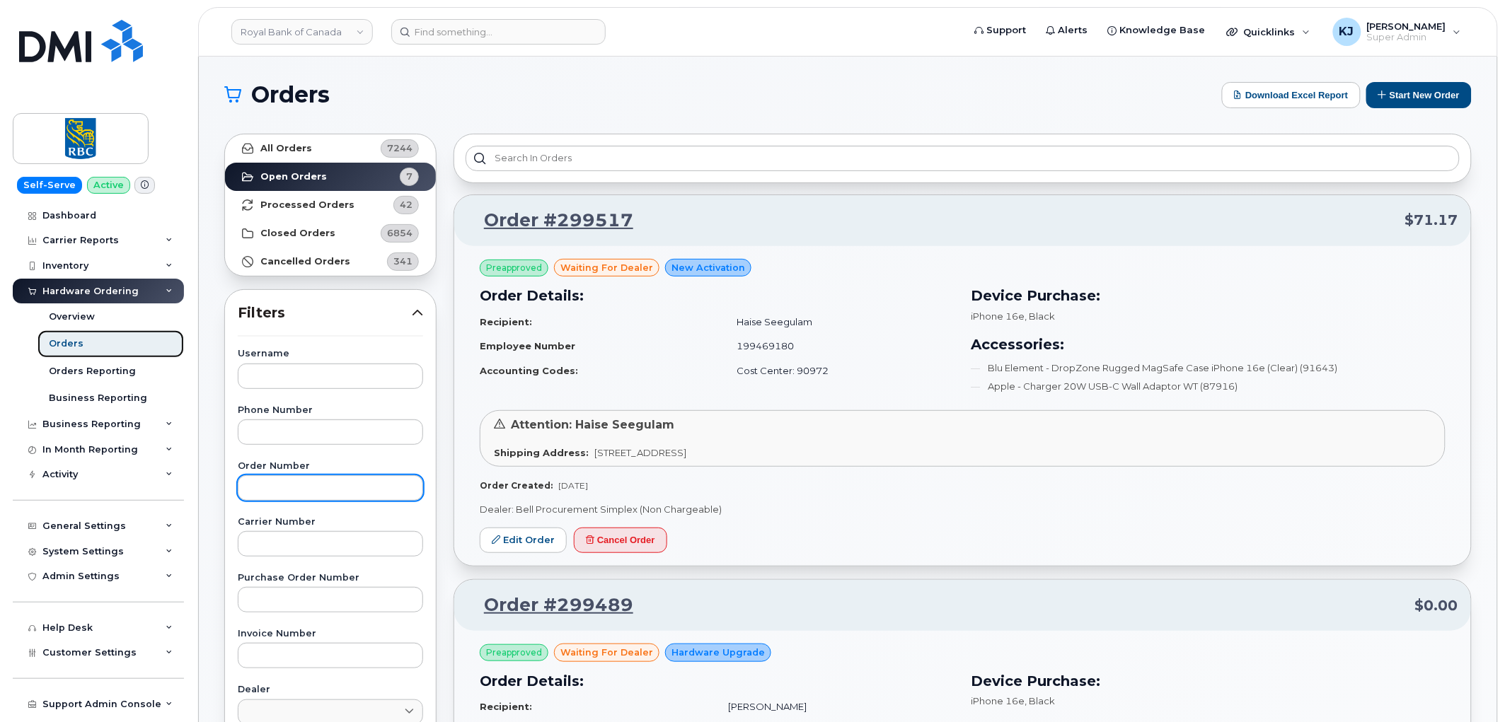  I want to click on label: Dealer, so click(330, 690).